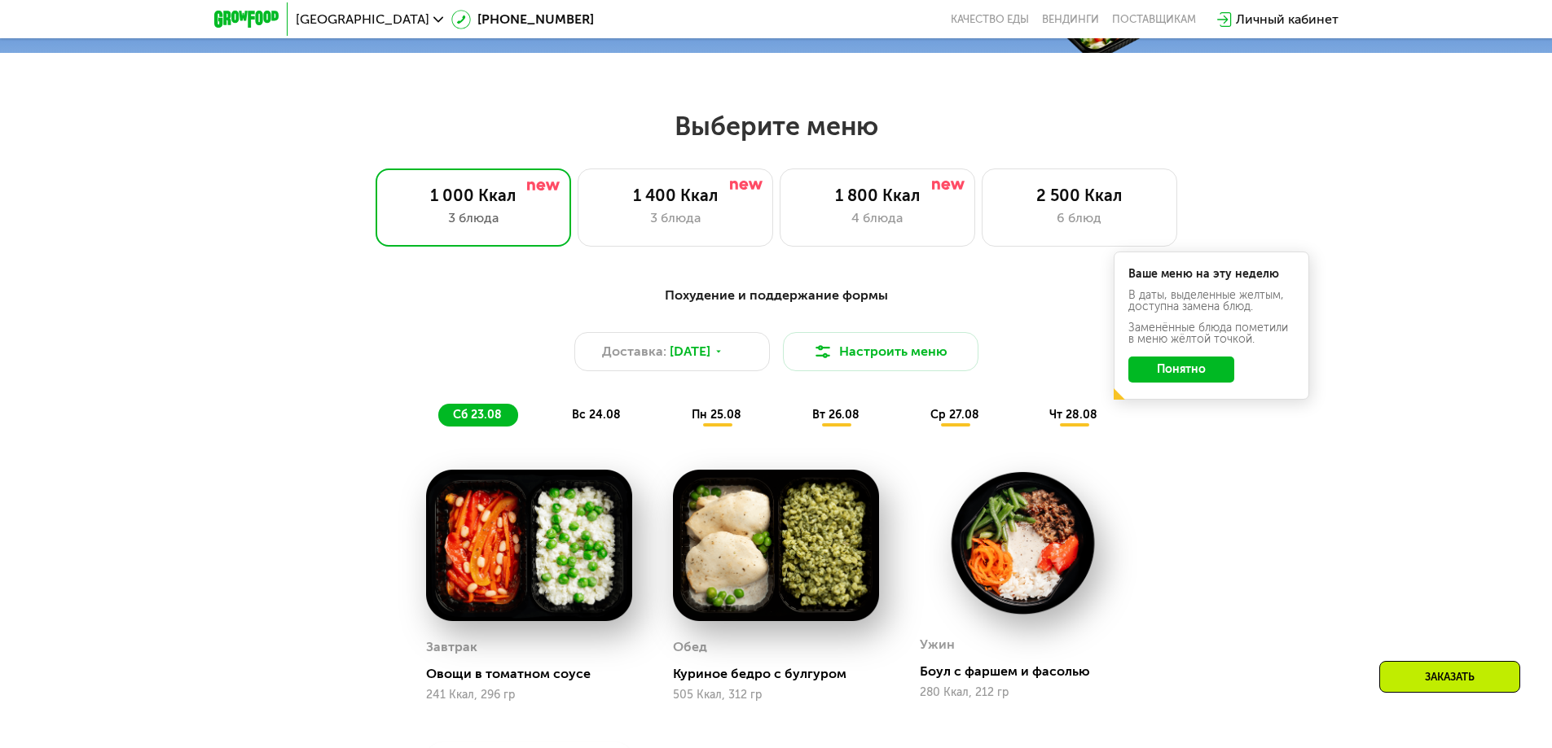 Image resolution: width=1552 pixels, height=748 pixels. What do you see at coordinates (1029, 672) in the screenshot?
I see `div: Боул с фаршем и фасолью` at bounding box center [1029, 672].